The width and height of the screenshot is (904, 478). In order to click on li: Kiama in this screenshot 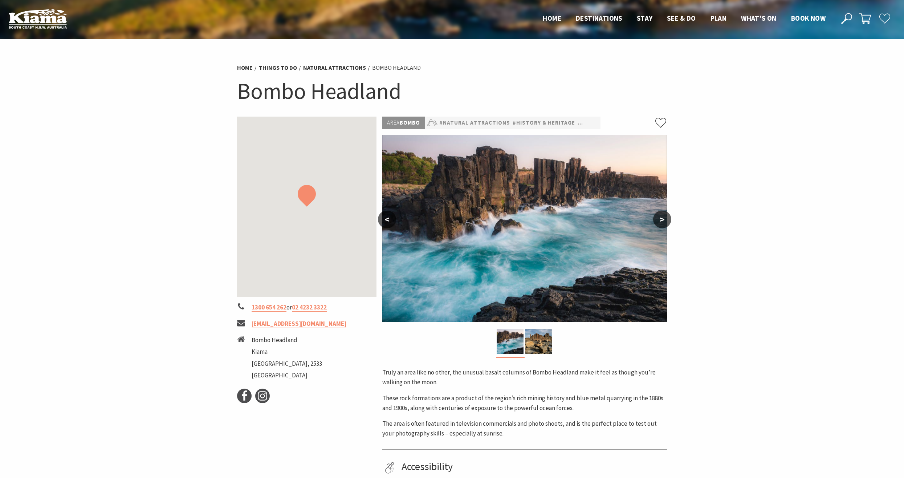, I will do `click(287, 351)`.